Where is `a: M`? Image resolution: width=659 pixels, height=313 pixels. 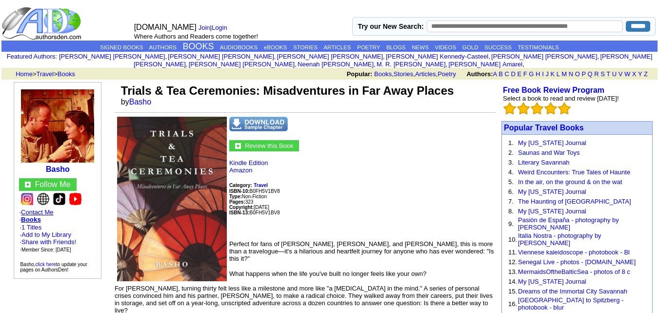
a: M is located at coordinates (564, 74).